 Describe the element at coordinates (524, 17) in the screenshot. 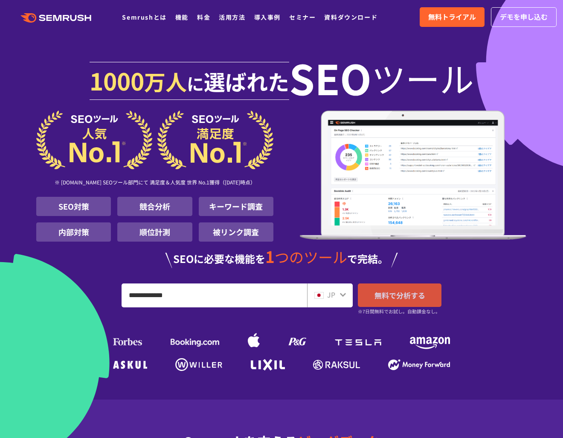

I see `span: デモを申し込む` at that location.